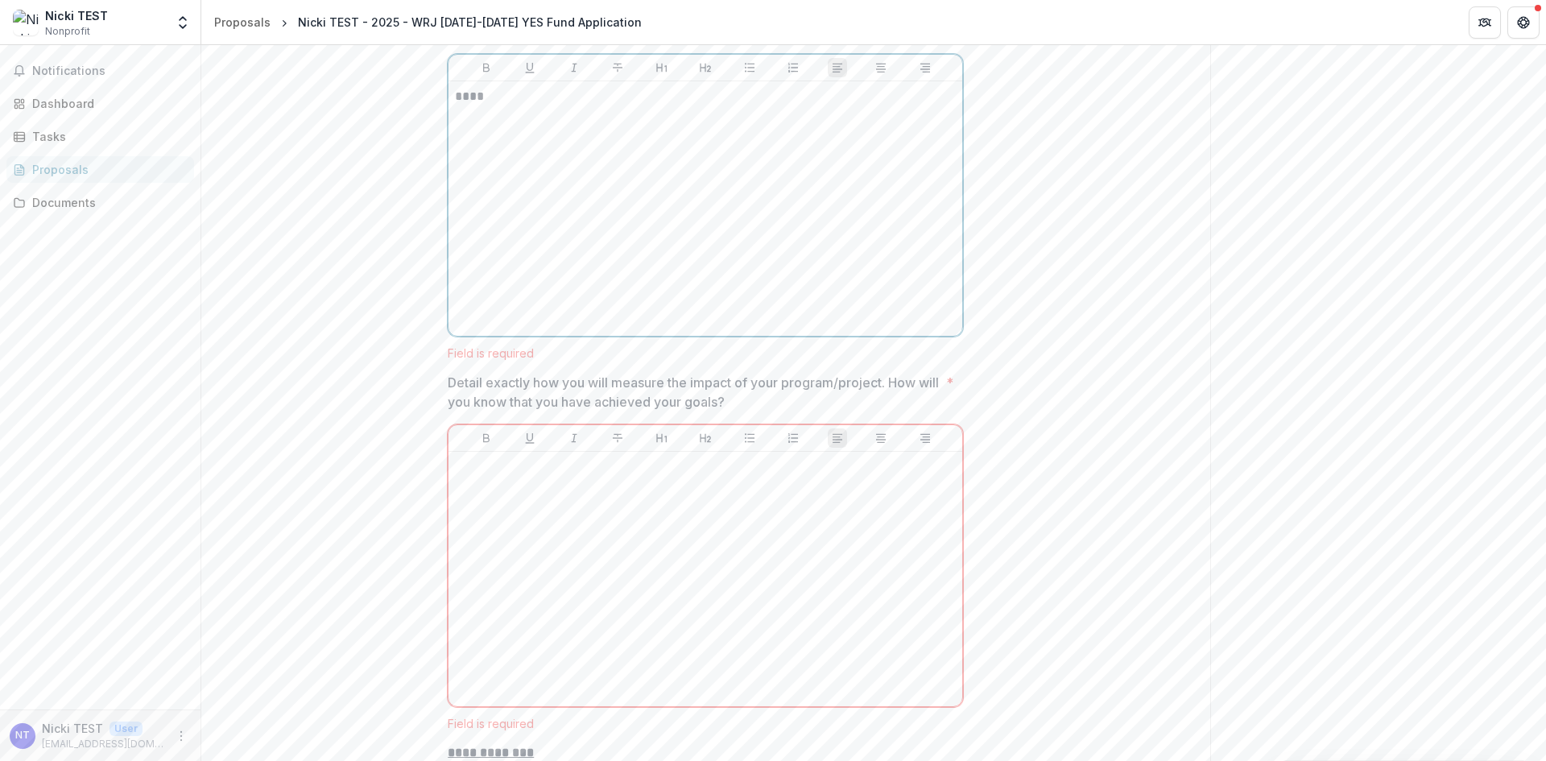 This screenshot has height=761, width=1546. Describe the element at coordinates (1523, 23) in the screenshot. I see `button: Get Help` at that location.